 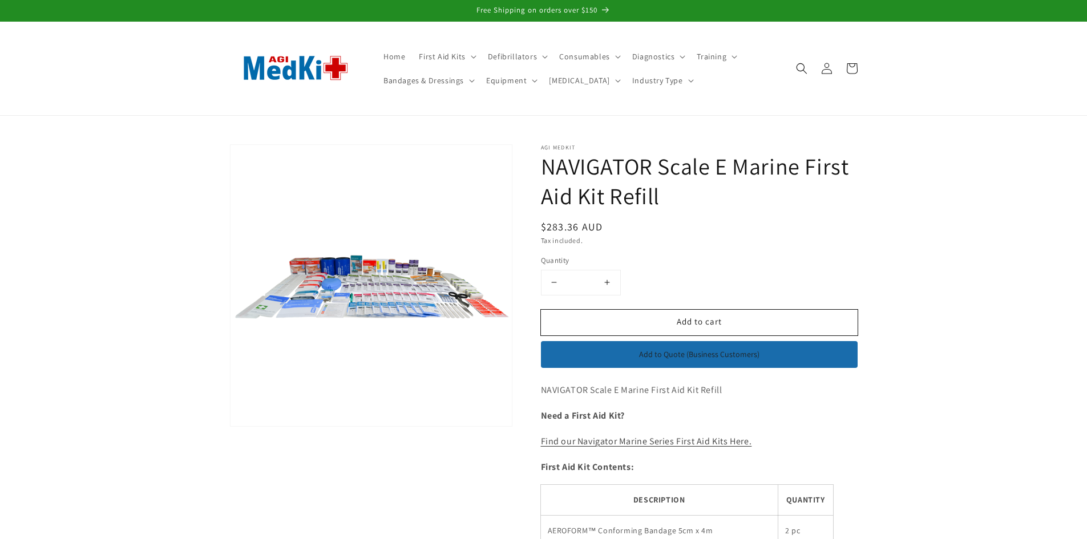 I want to click on span: First Aid Kits, so click(x=442, y=56).